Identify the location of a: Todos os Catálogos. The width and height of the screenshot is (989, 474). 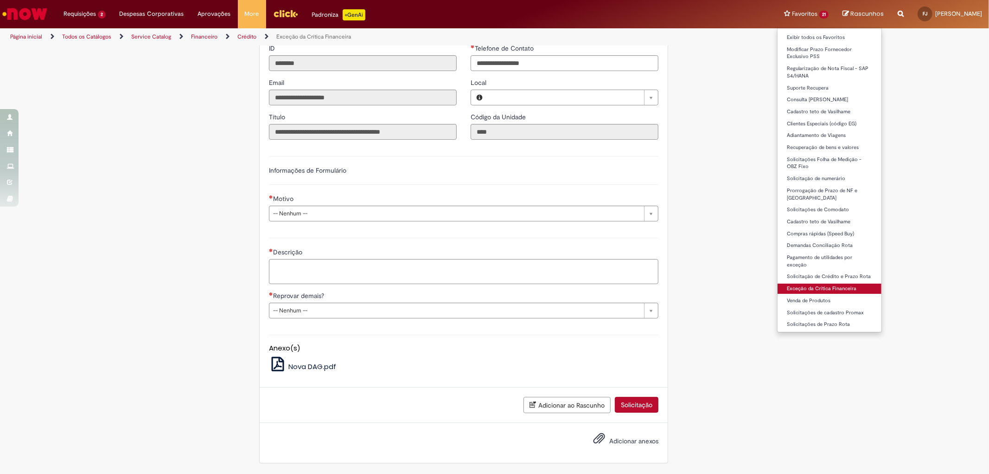
(87, 37).